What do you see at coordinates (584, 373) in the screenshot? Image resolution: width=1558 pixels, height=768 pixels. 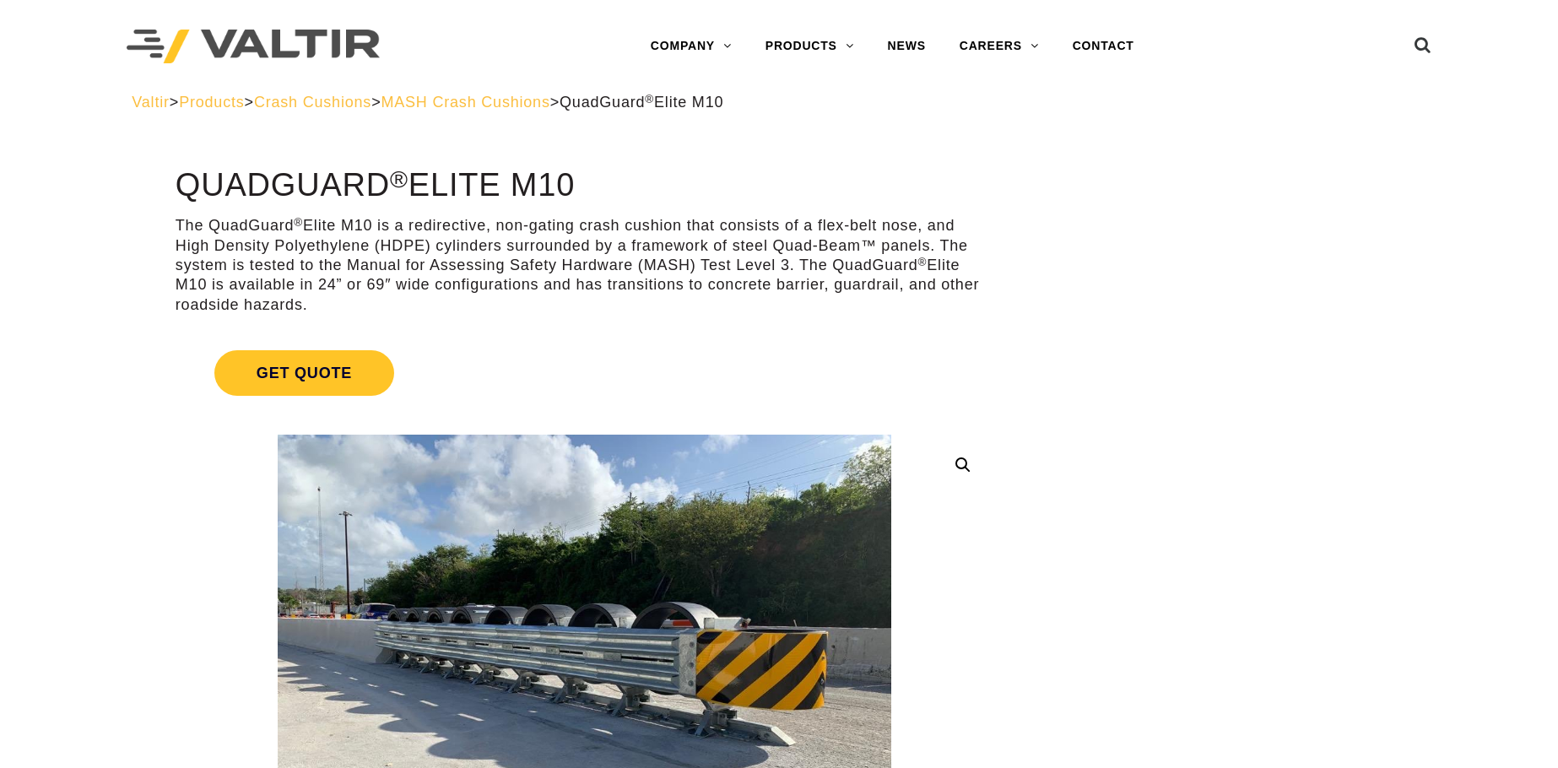 I see `a: Get Quote` at bounding box center [584, 373].